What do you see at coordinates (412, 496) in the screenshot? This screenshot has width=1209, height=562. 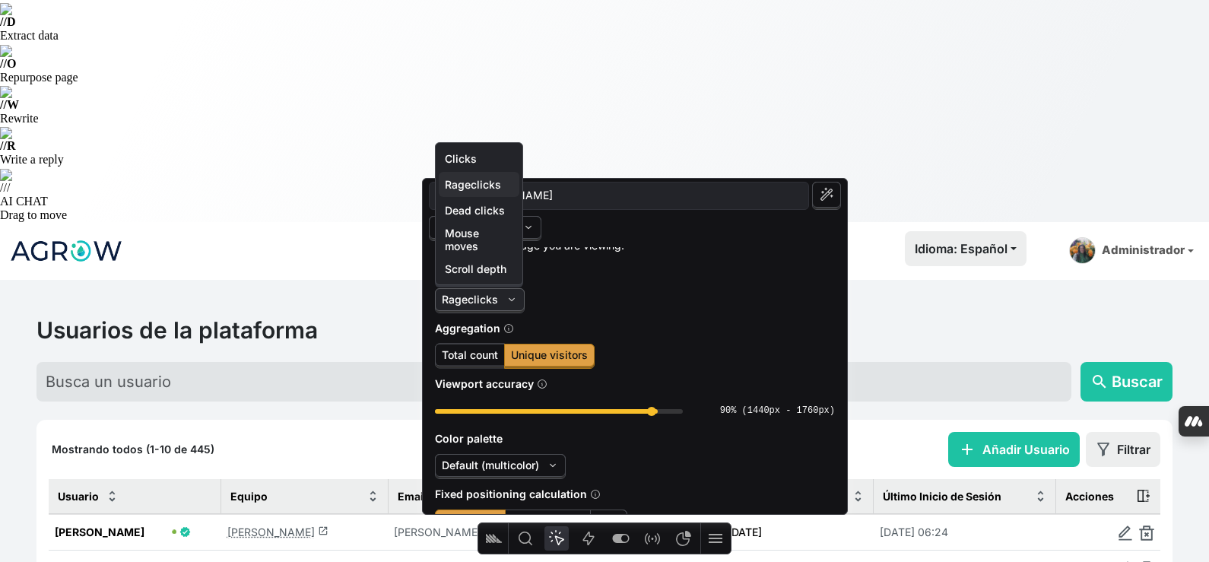 I see `span: Email` at bounding box center [412, 496].